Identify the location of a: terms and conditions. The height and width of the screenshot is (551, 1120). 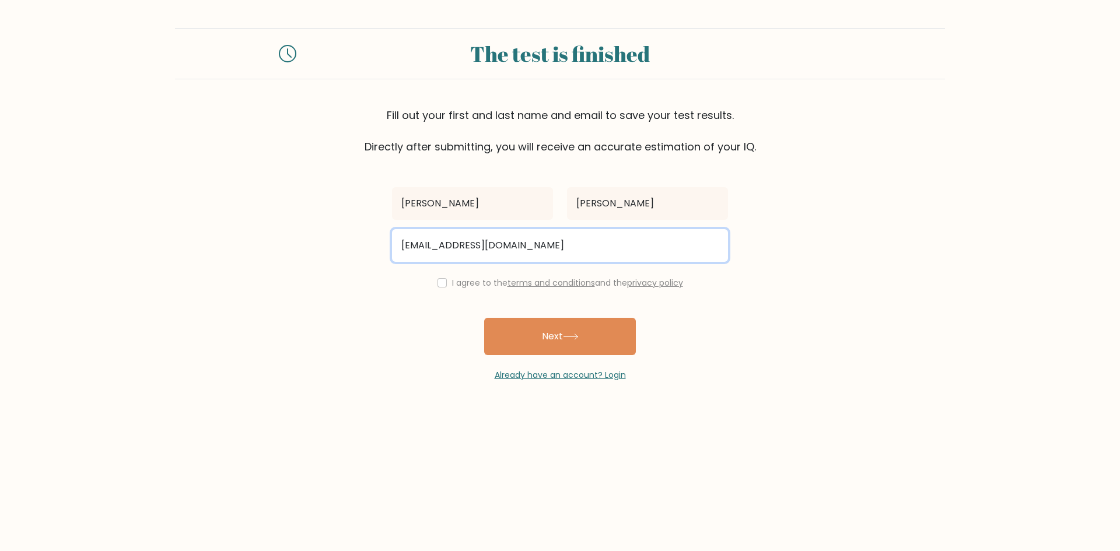
(551, 283).